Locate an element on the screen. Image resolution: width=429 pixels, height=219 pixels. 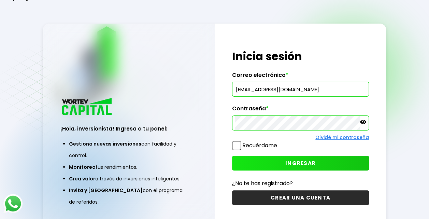
p: ¿No te has registrado? is located at coordinates (301, 183).